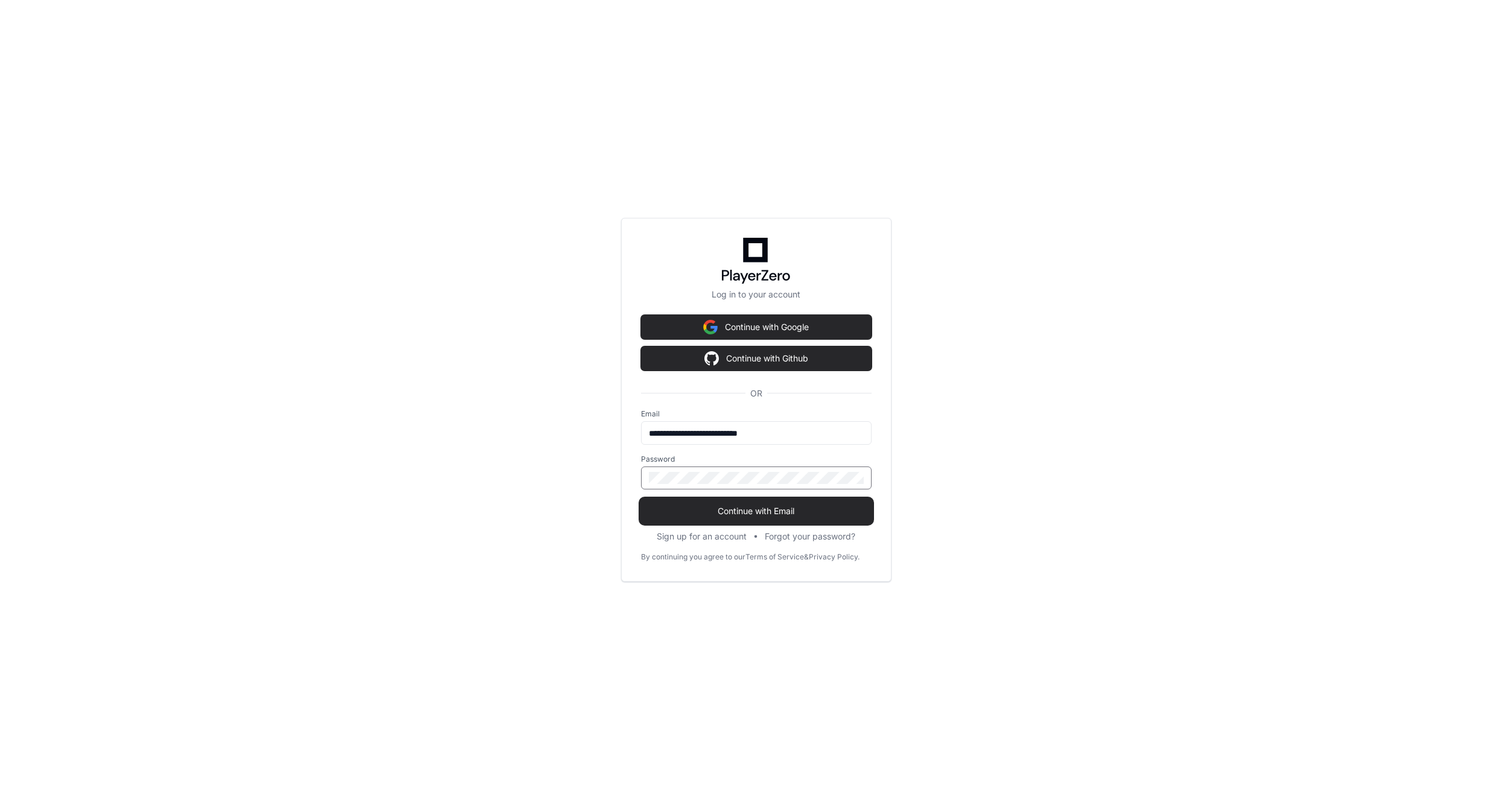 Image resolution: width=1512 pixels, height=799 pixels. What do you see at coordinates (774, 557) in the screenshot?
I see `a: Terms of Service` at bounding box center [774, 557].